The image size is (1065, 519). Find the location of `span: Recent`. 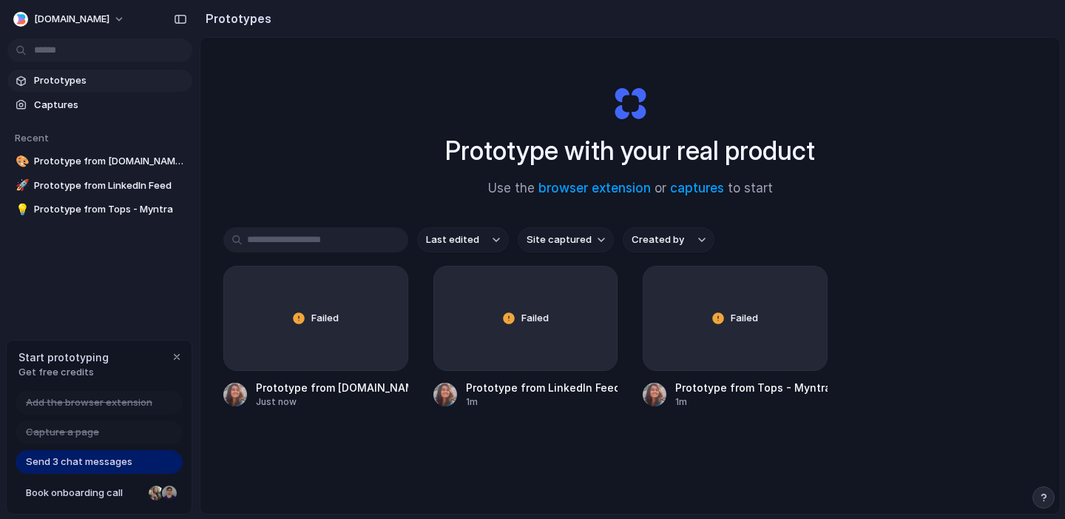

span: Recent is located at coordinates (32, 138).